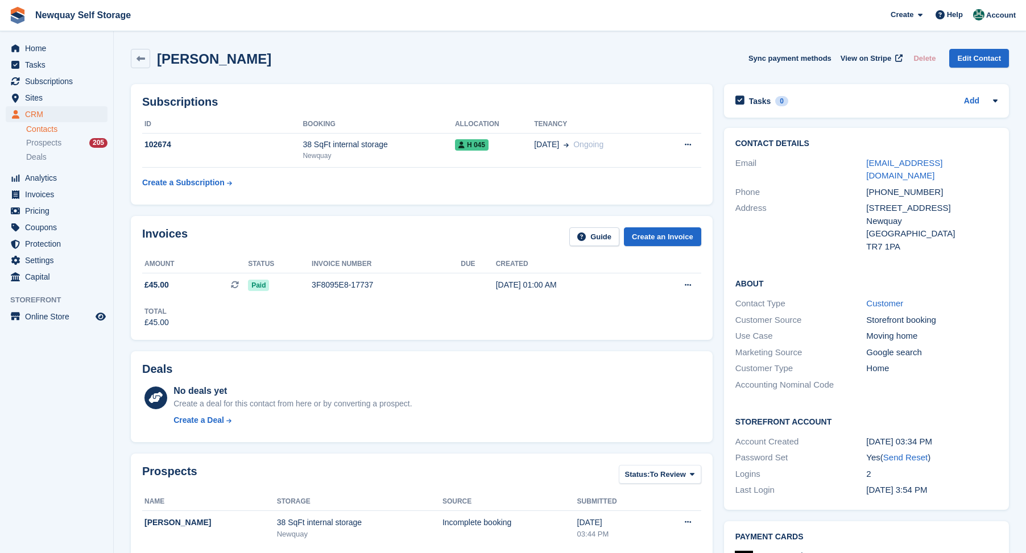 The image size is (1026, 553). Describe the element at coordinates (884, 303) in the screenshot. I see `a: Customer` at that location.